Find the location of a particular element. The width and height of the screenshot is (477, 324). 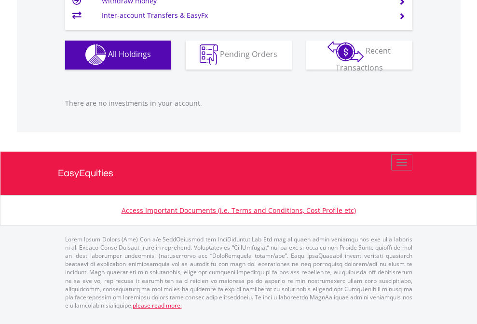

a: EasyEquities is located at coordinates (239, 173).